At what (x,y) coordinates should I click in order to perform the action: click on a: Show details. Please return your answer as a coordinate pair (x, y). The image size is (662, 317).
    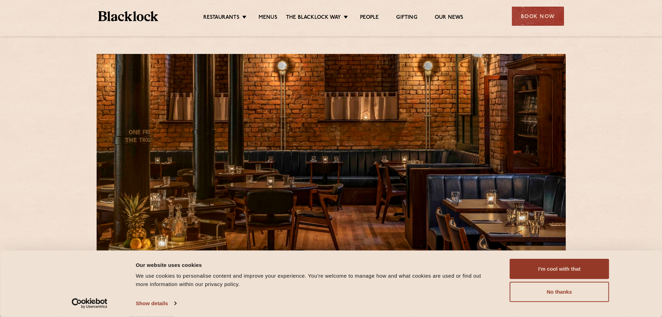
    Looking at the image, I should click on (156, 303).